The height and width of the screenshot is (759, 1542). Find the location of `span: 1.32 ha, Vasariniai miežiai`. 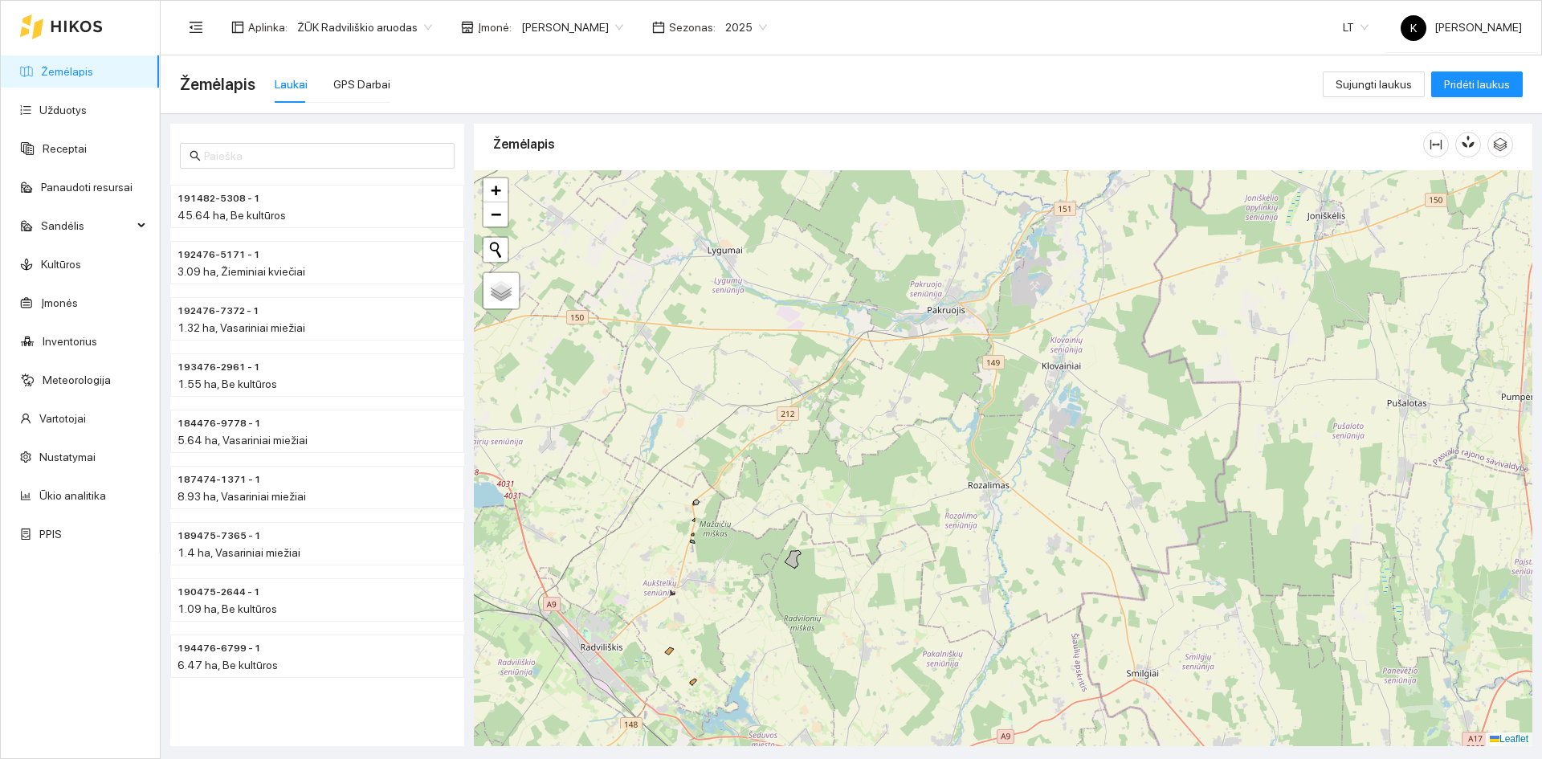

span: 1.32 ha, Vasariniai miežiai is located at coordinates (241, 328).